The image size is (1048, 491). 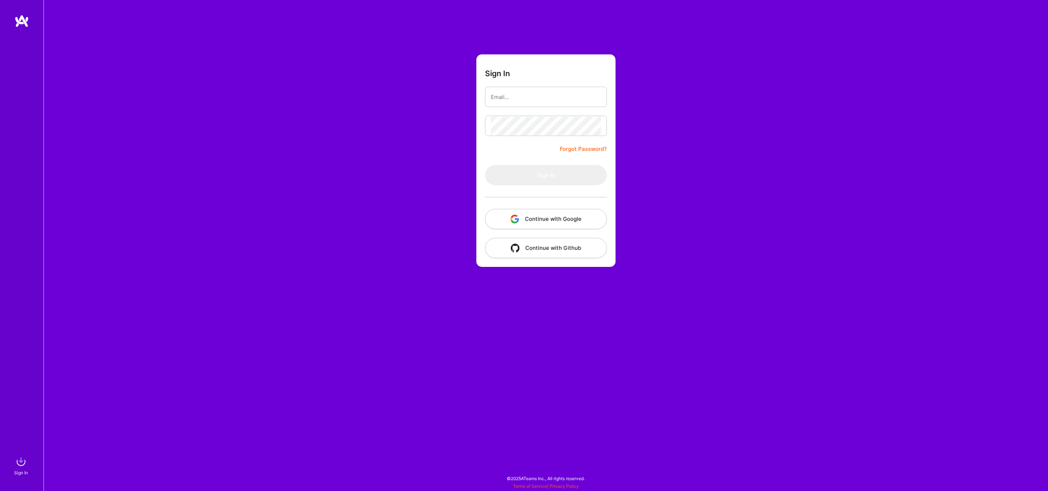 I want to click on img: sign in, so click(x=21, y=462).